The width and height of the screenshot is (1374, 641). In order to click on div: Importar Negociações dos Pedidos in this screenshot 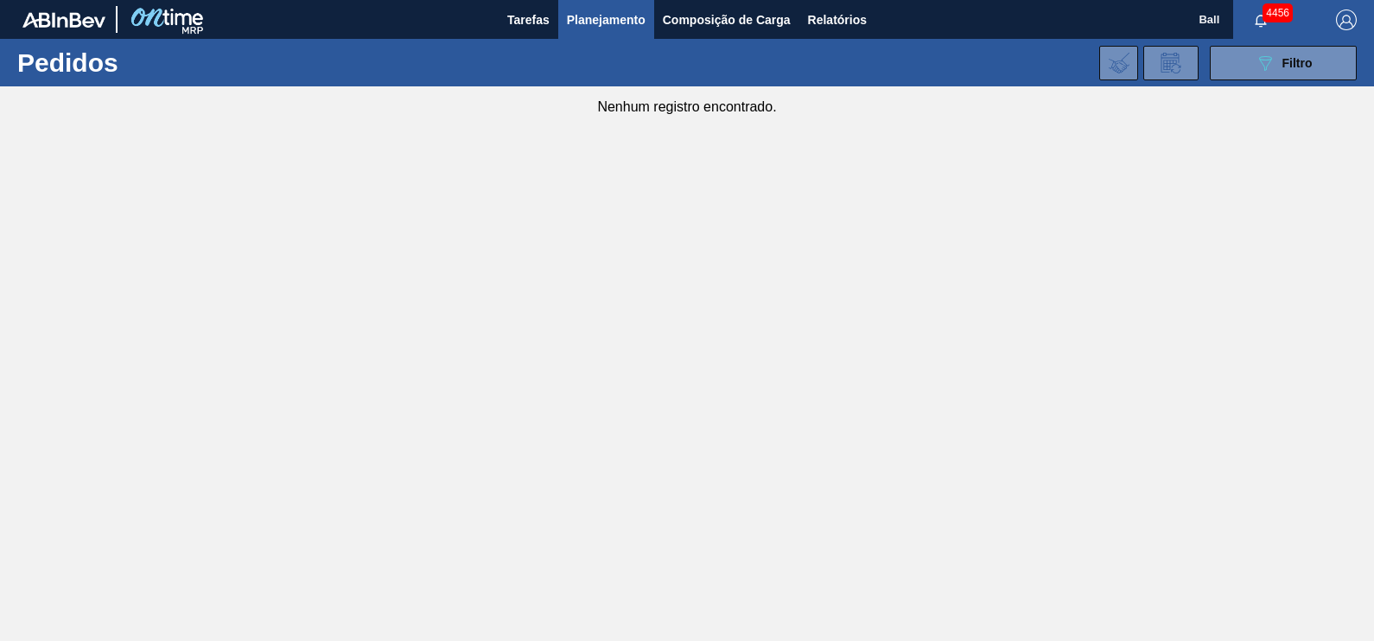, I will do `click(1118, 63)`.